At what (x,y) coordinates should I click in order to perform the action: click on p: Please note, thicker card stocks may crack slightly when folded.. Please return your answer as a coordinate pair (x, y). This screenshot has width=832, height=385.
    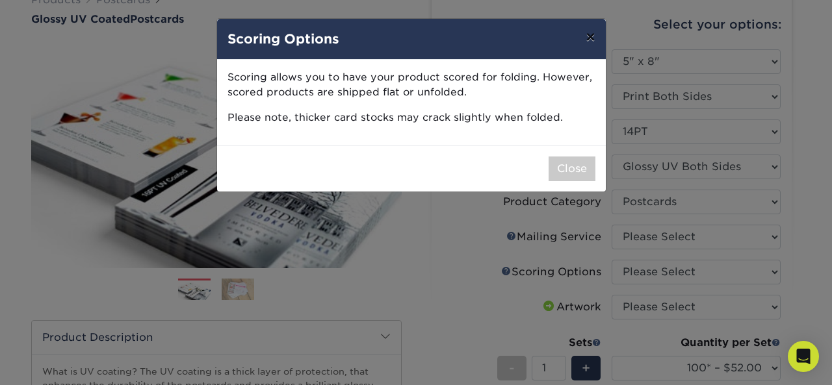
    Looking at the image, I should click on (411, 118).